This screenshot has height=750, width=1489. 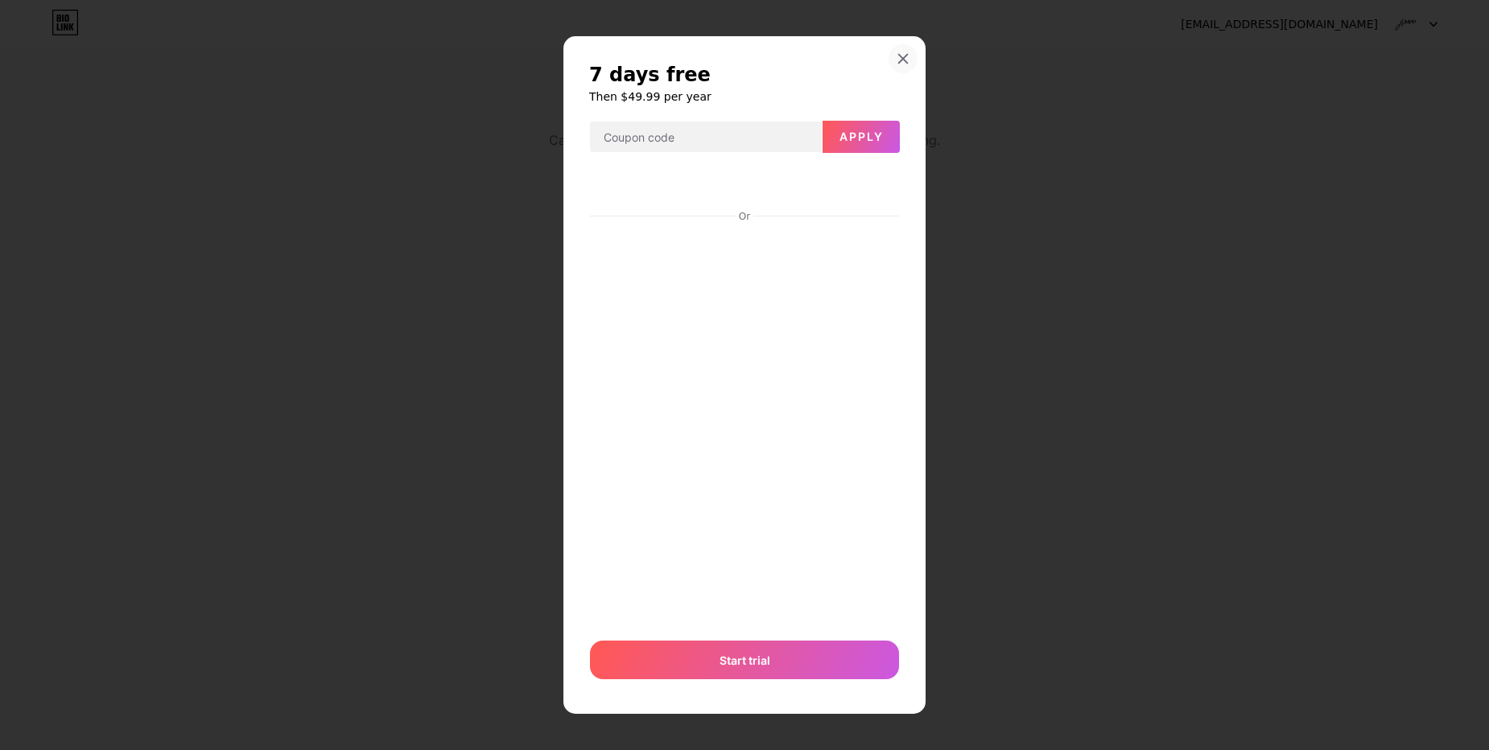 I want to click on h6: Then $49.99 per year, so click(x=744, y=97).